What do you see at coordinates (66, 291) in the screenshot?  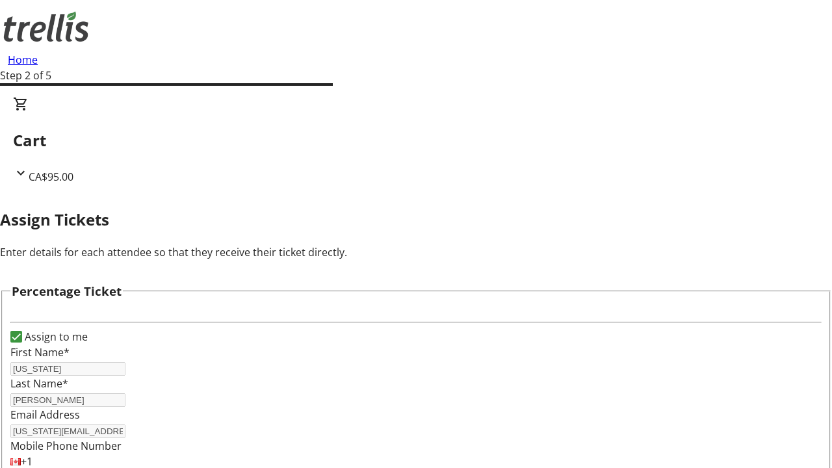 I see `h3: Percentage Ticket` at bounding box center [66, 291].